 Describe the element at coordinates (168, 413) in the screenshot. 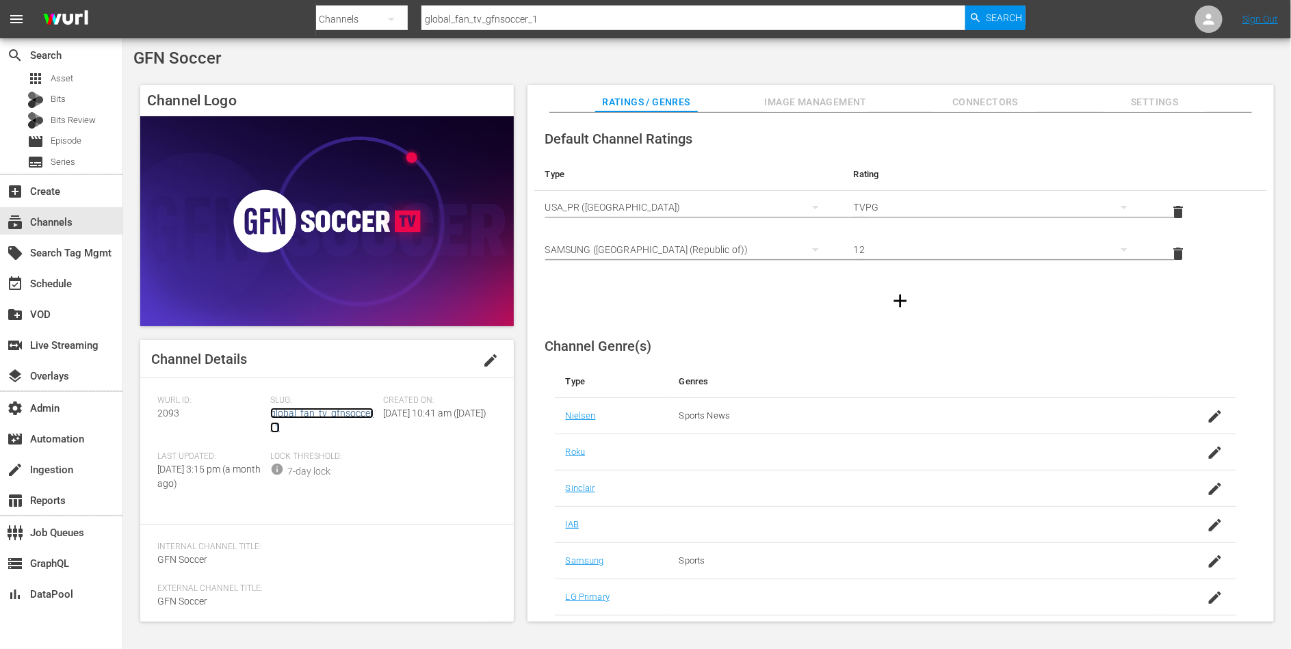

I see `span: 2093` at that location.